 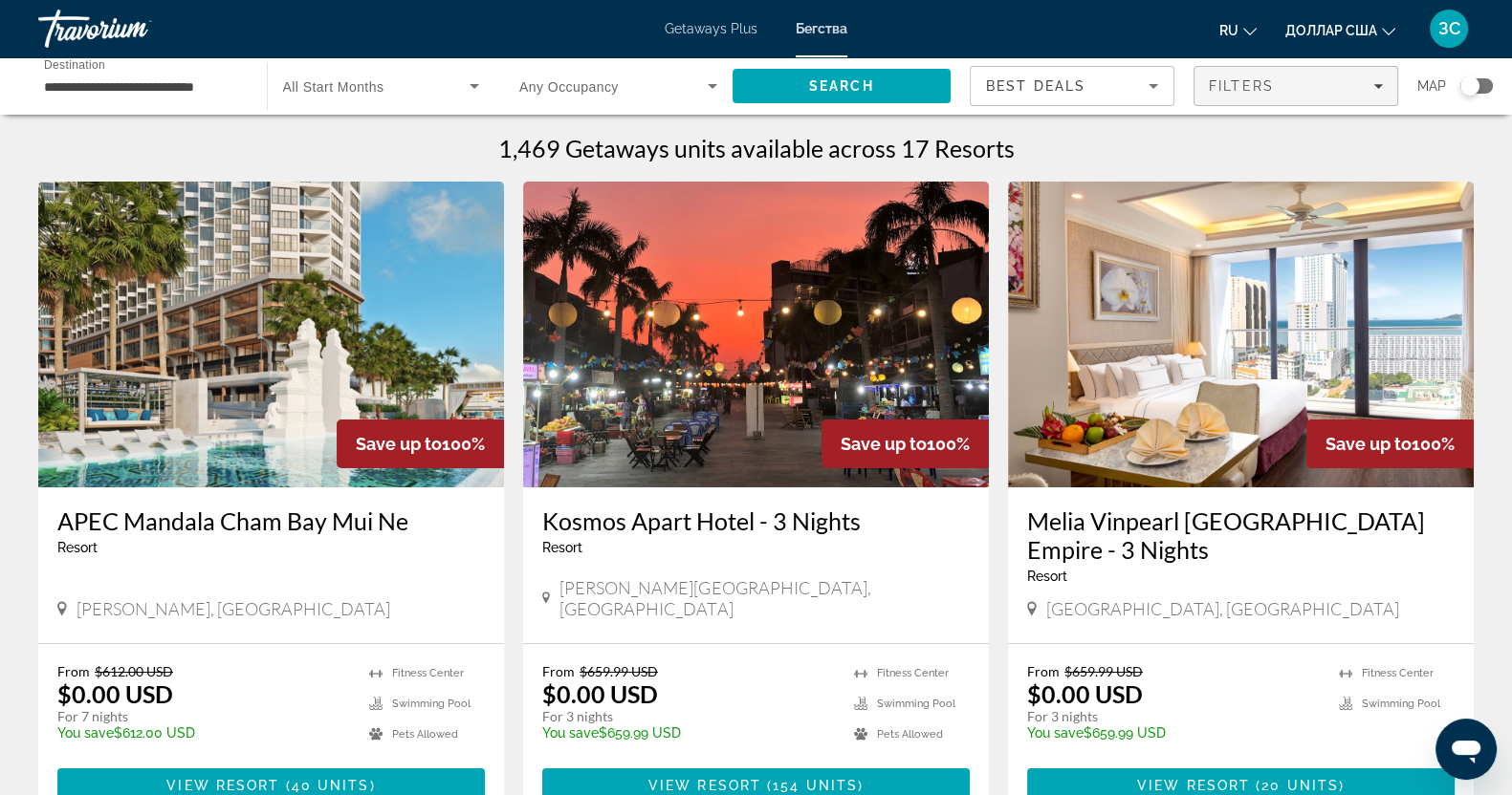 I want to click on a: Травориум, so click(x=134, y=29).